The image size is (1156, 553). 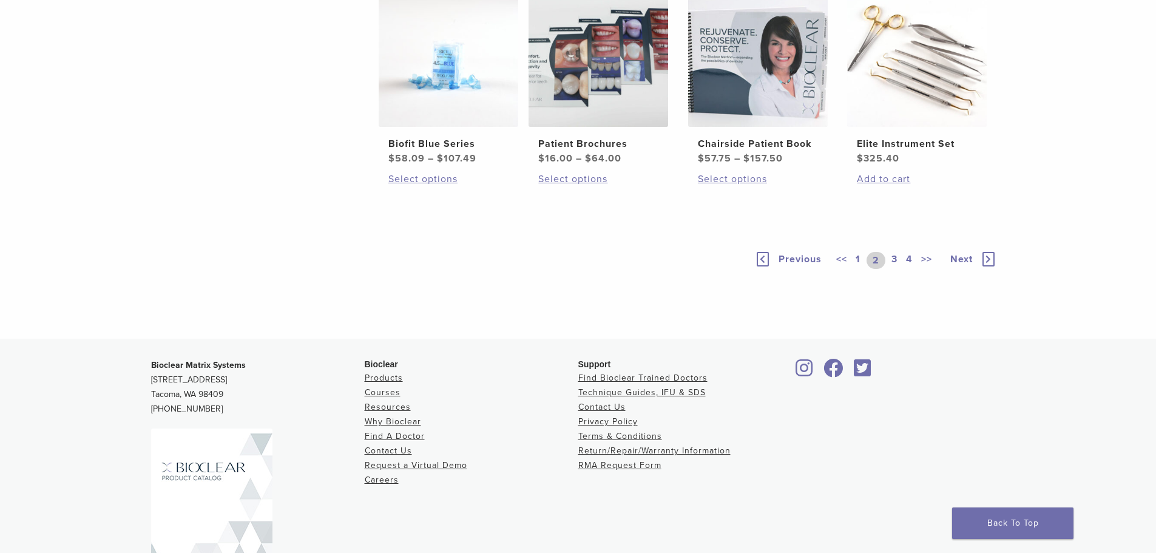 What do you see at coordinates (383, 377) in the screenshot?
I see `a: Products` at bounding box center [383, 377].